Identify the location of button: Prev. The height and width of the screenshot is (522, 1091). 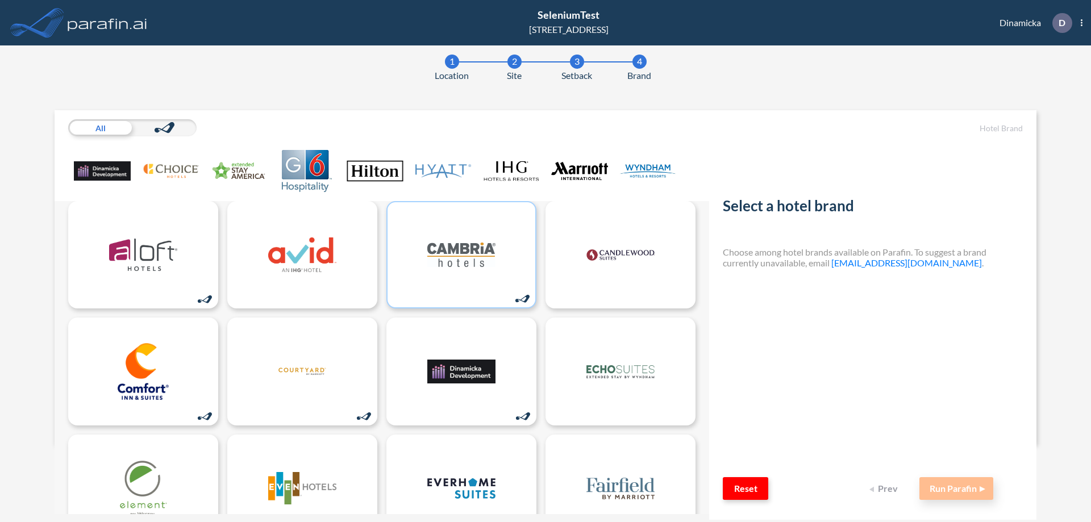
(885, 489).